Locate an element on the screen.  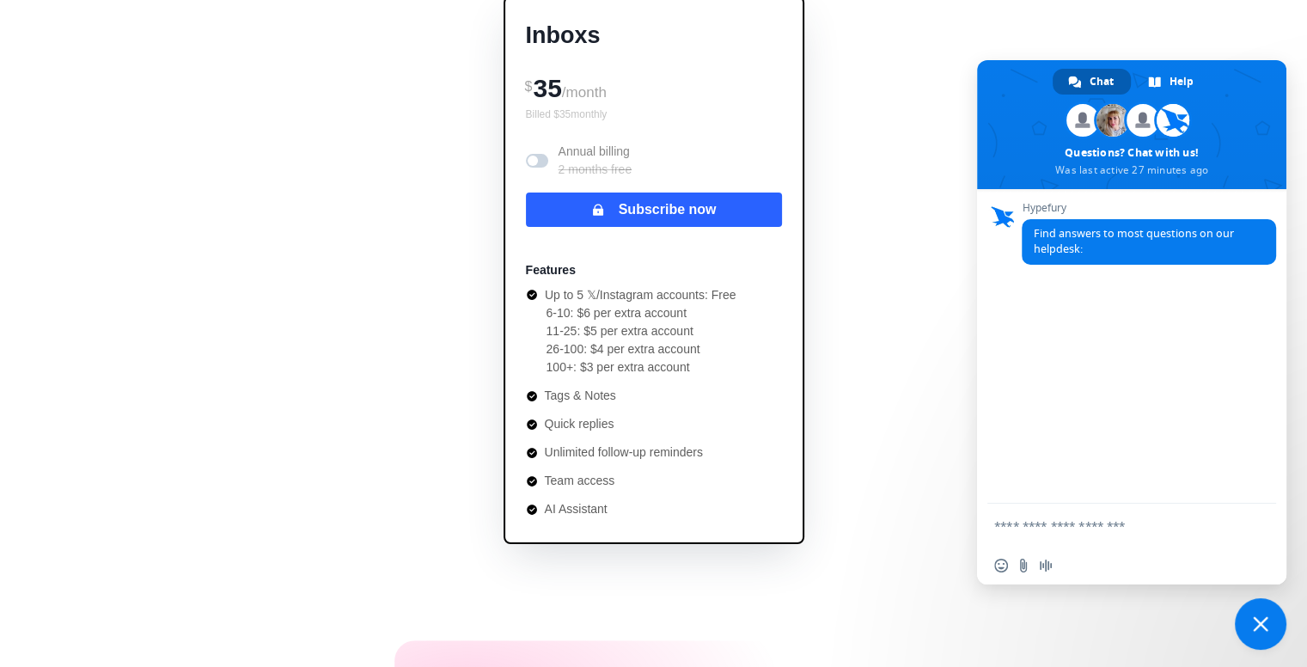
p: Inboxs is located at coordinates (654, 35).